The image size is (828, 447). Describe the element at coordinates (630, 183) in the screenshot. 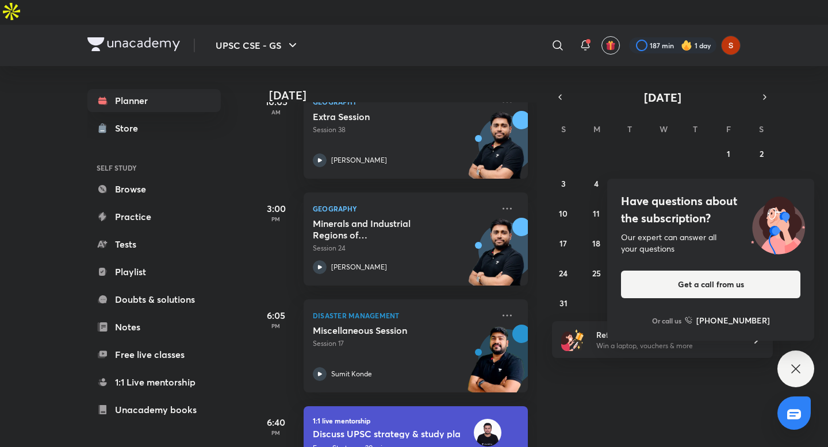

I see `abbr: August 5, 2025` at that location.